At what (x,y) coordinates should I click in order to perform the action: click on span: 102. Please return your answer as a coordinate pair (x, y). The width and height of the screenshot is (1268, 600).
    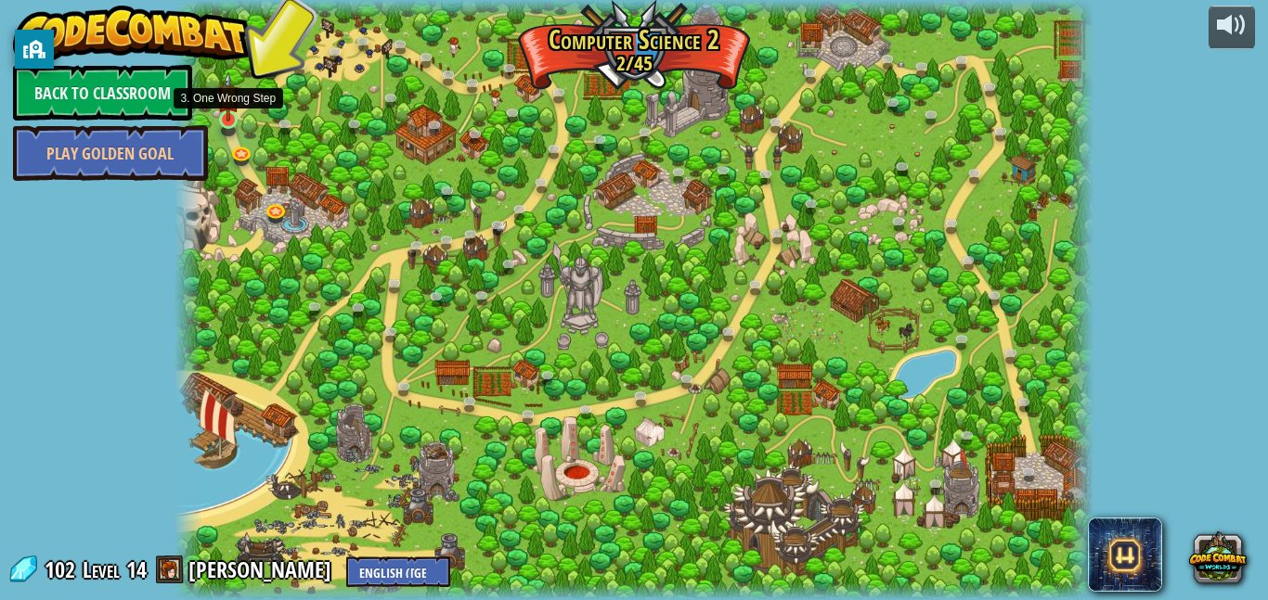
    Looking at the image, I should click on (62, 570).